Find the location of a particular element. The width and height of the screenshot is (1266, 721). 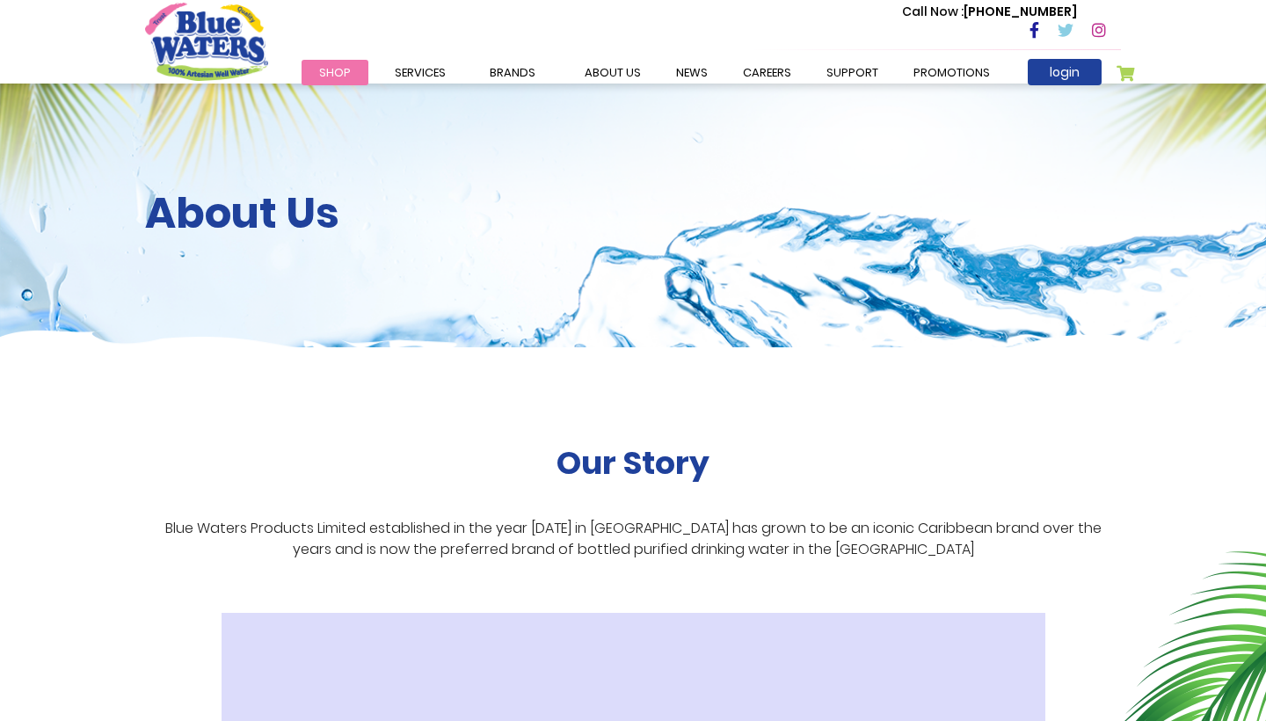

span: Call Now : is located at coordinates (932, 11).